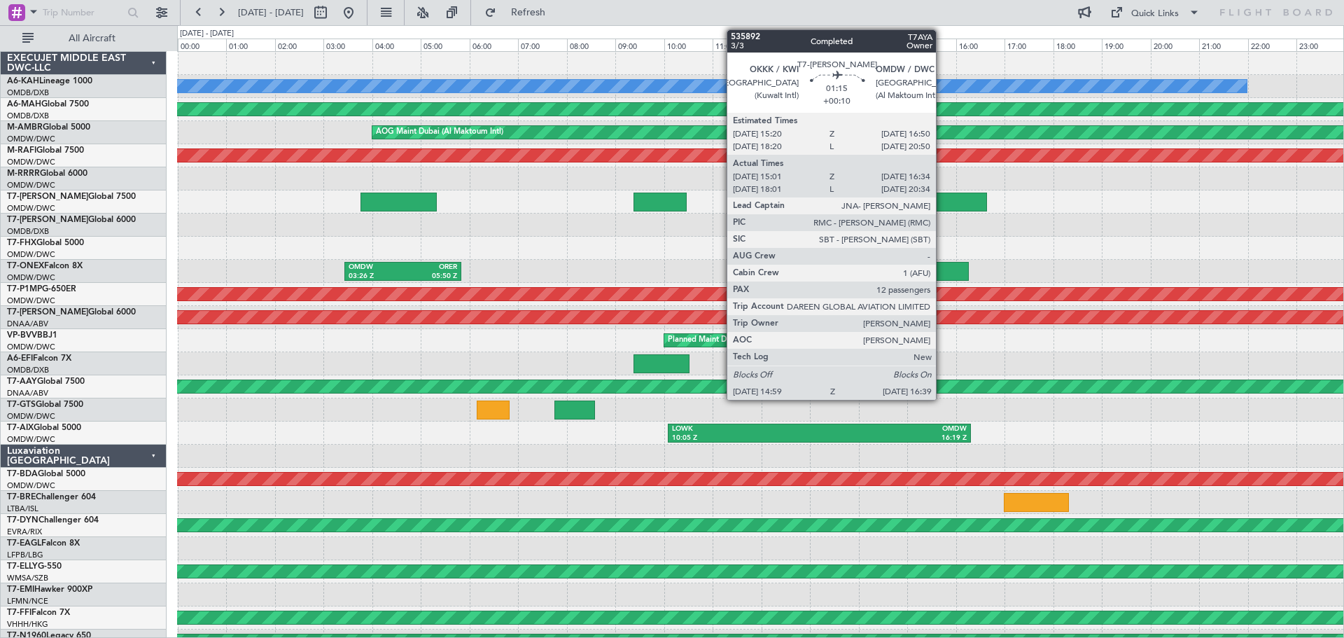  I want to click on span: All Aircraft, so click(92, 39).